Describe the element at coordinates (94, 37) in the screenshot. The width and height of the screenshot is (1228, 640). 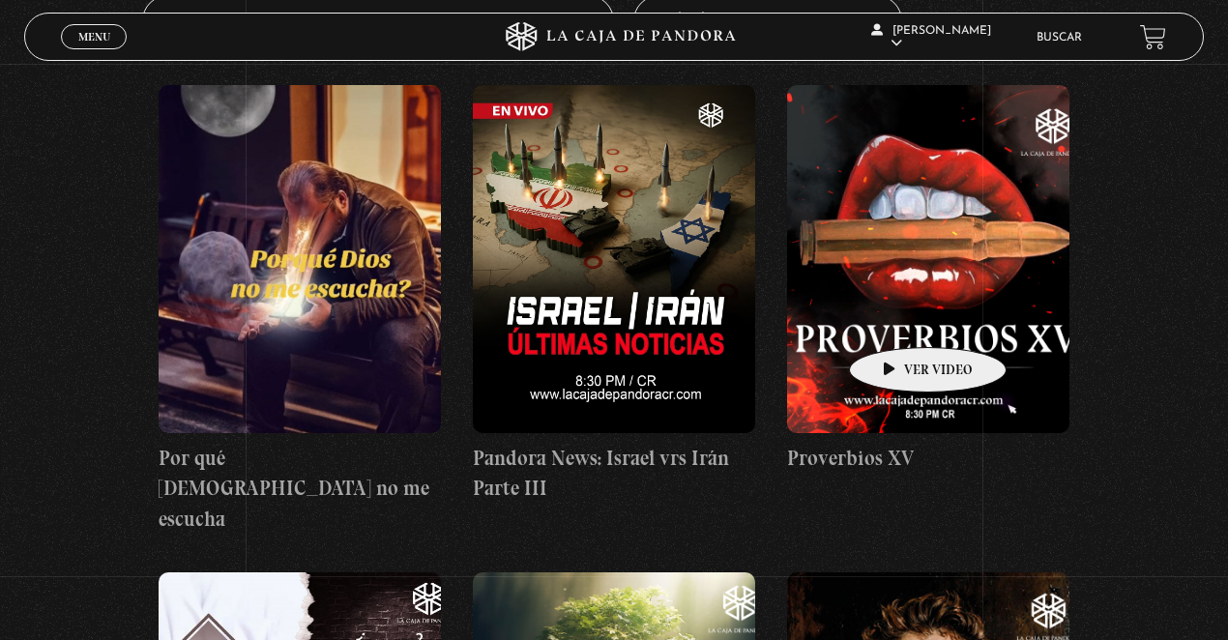
I see `span: Menu` at that location.